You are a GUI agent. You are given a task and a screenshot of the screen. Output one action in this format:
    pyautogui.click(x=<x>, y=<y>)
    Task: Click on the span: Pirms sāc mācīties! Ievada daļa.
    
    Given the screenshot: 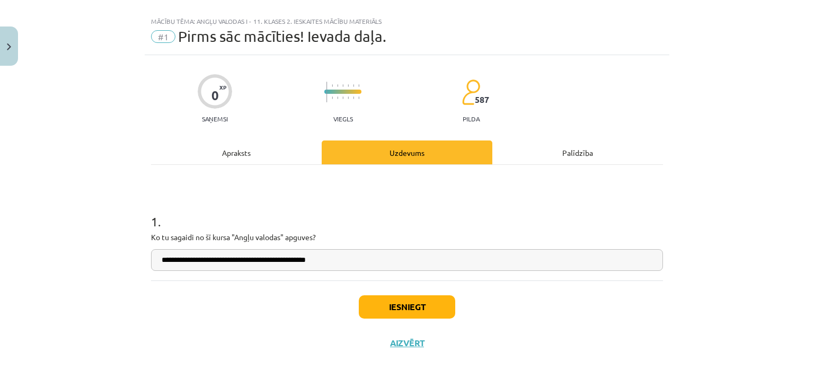 What is the action you would take?
    pyautogui.click(x=282, y=36)
    